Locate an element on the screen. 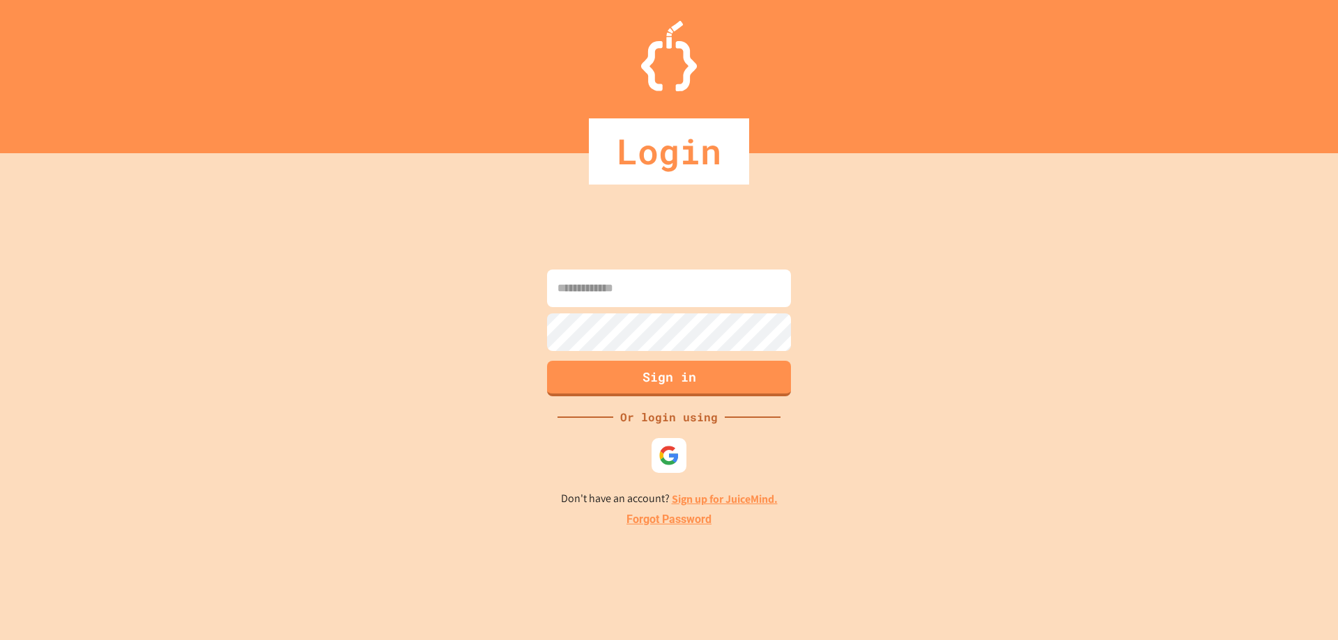  p: Don't have an account? is located at coordinates (669, 499).